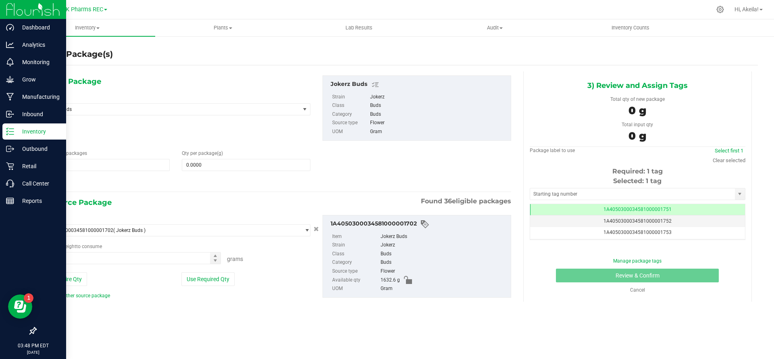 The image size is (774, 359). Describe the element at coordinates (729, 160) in the screenshot. I see `a: Clear selected` at that location.